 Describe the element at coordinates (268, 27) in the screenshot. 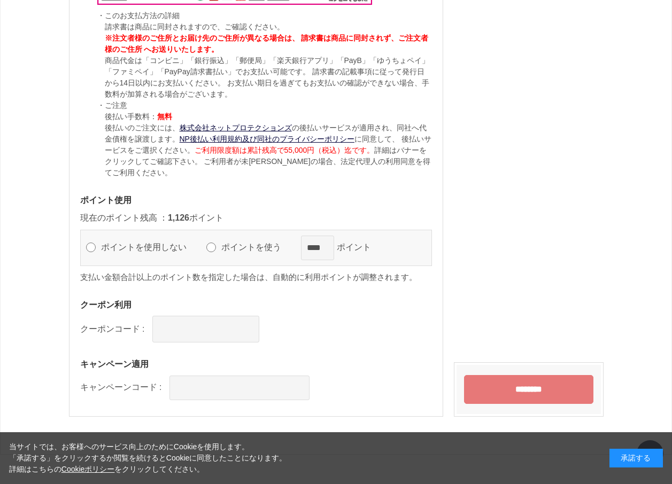

I see `p: 請求書は商品に同封されますので、ご確認ください。` at that location.